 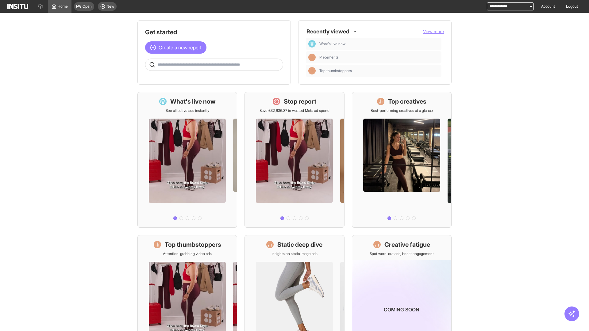 I want to click on button: Create a new report, so click(x=176, y=48).